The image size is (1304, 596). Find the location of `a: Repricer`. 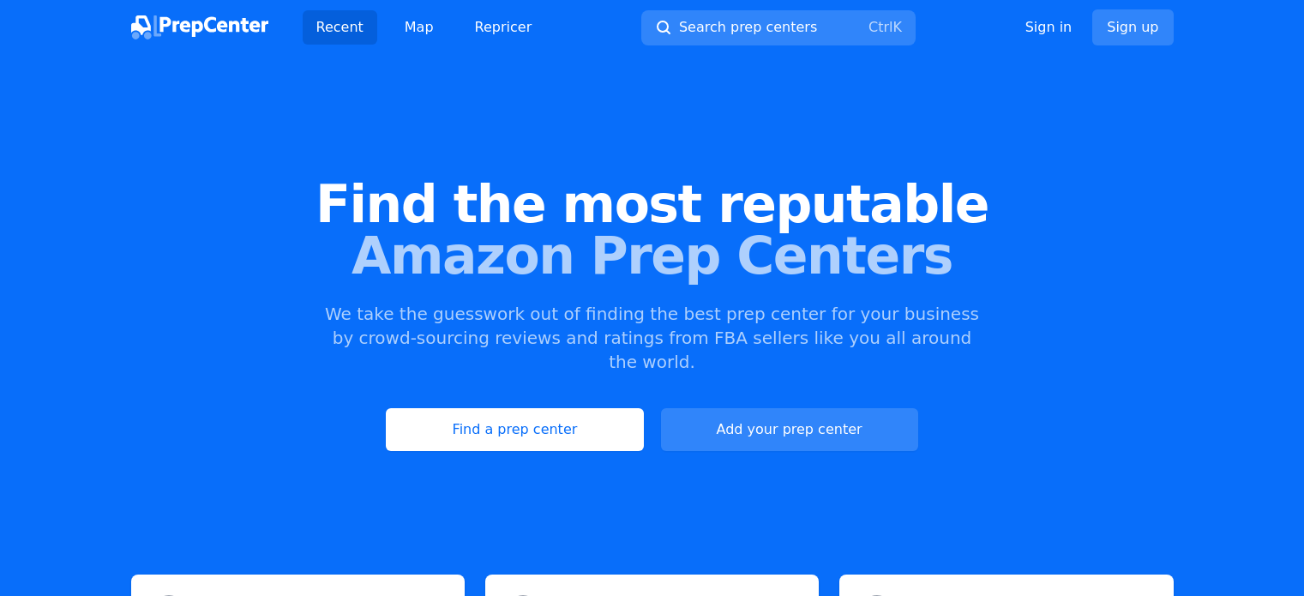

a: Repricer is located at coordinates (503, 27).